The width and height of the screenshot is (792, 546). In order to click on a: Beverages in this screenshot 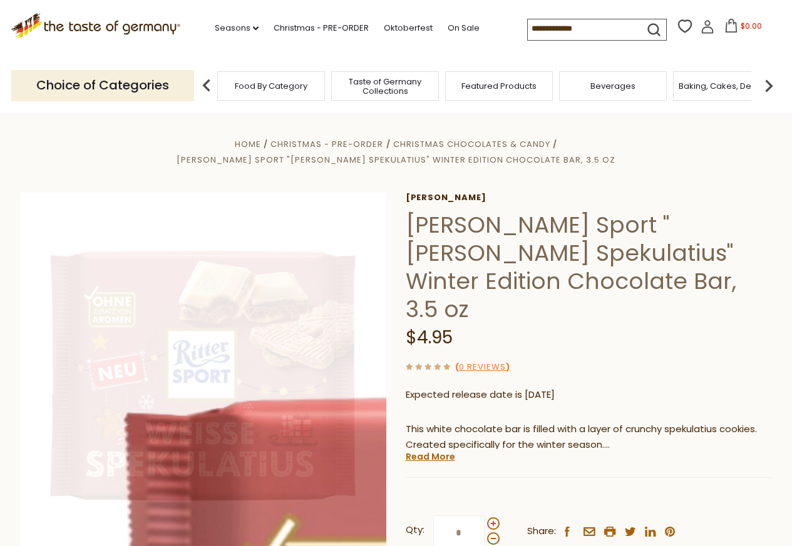, I will do `click(613, 86)`.